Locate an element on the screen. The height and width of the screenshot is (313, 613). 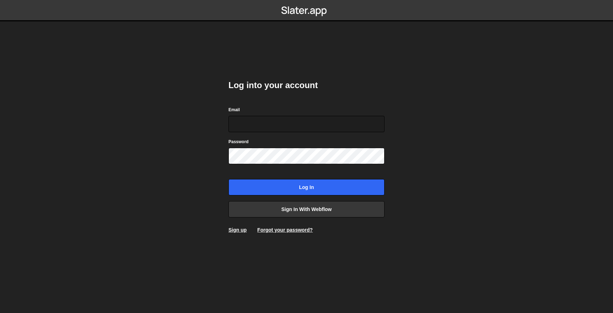
label: Password is located at coordinates (239, 142).